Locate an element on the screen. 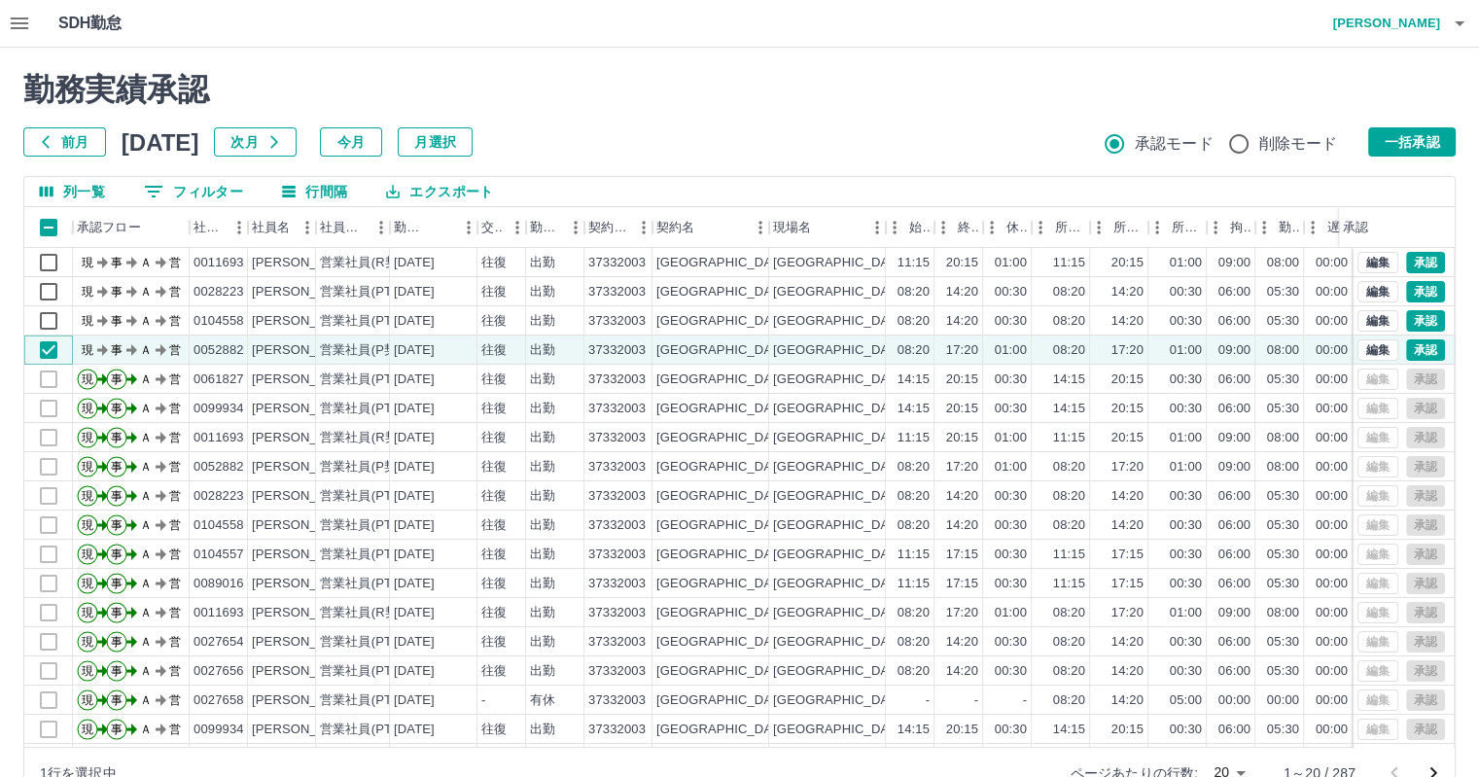 The width and height of the screenshot is (1479, 777). button: 前月 is located at coordinates (64, 142).